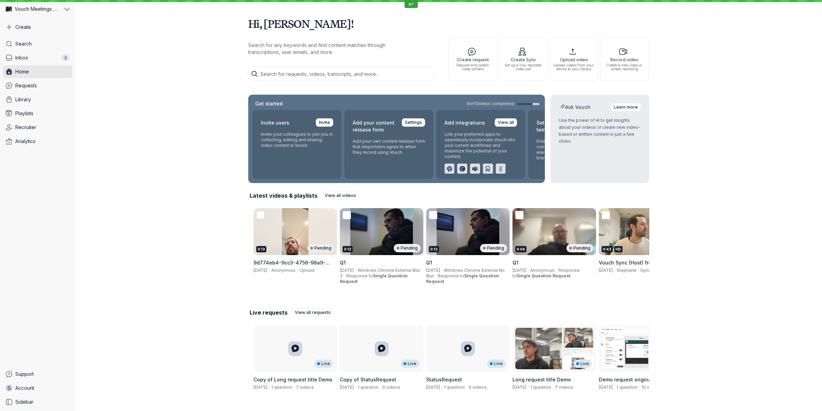 Image resolution: width=822 pixels, height=411 pixels. Describe the element at coordinates (24, 374) in the screenshot. I see `span: Support` at that location.